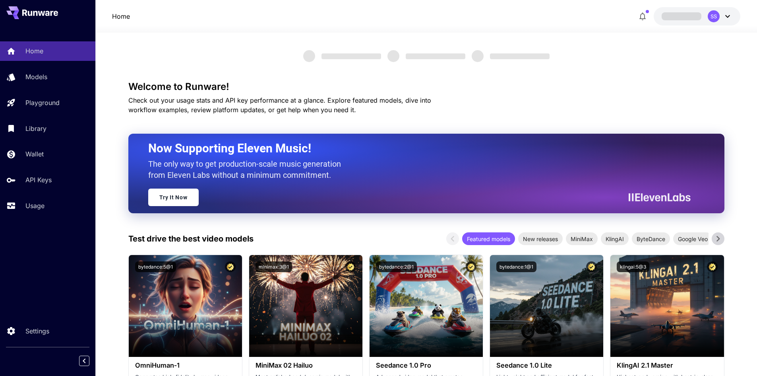  I want to click on p: Settings, so click(37, 331).